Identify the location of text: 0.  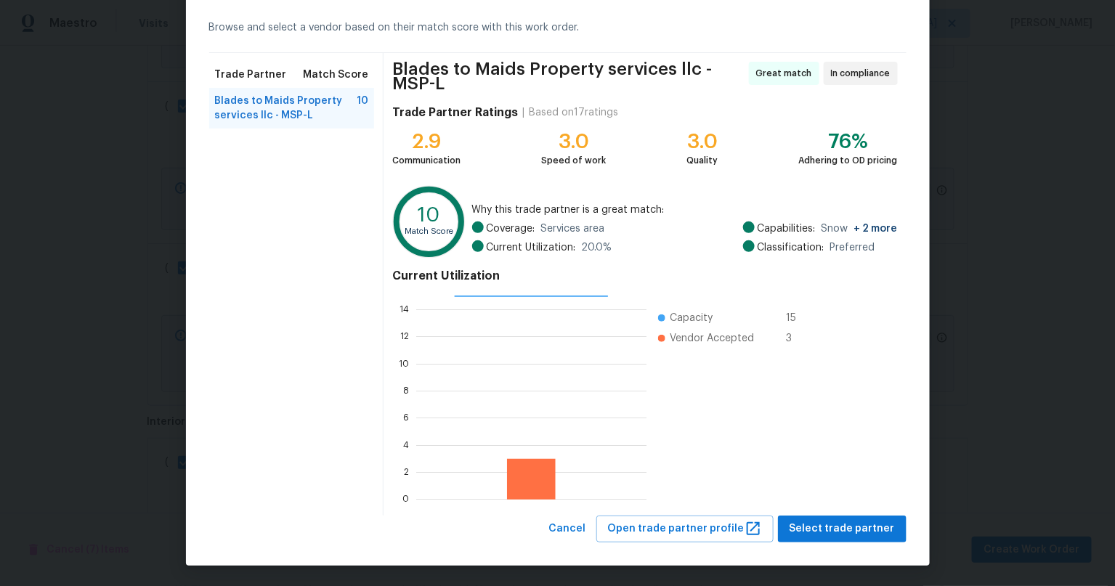
(405, 500).